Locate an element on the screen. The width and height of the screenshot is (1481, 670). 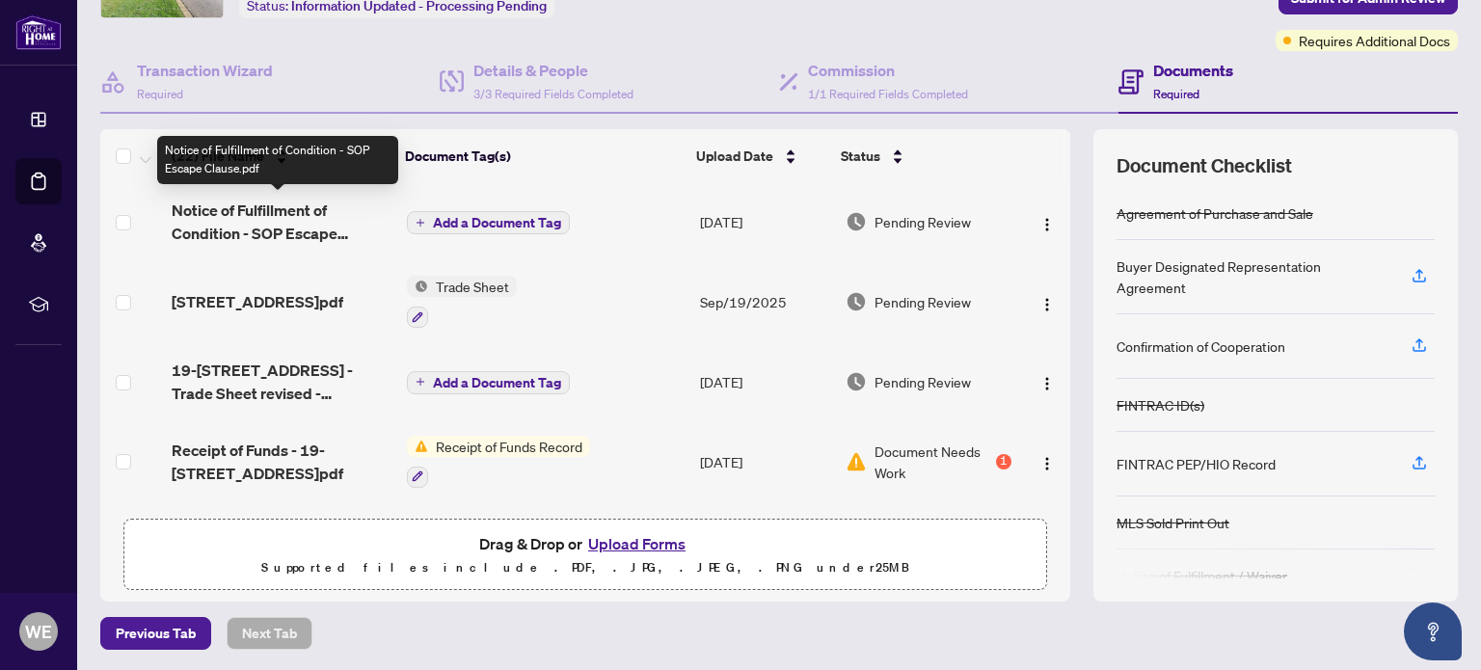
button: Status IconReceipt of Funds Record is located at coordinates (499, 462).